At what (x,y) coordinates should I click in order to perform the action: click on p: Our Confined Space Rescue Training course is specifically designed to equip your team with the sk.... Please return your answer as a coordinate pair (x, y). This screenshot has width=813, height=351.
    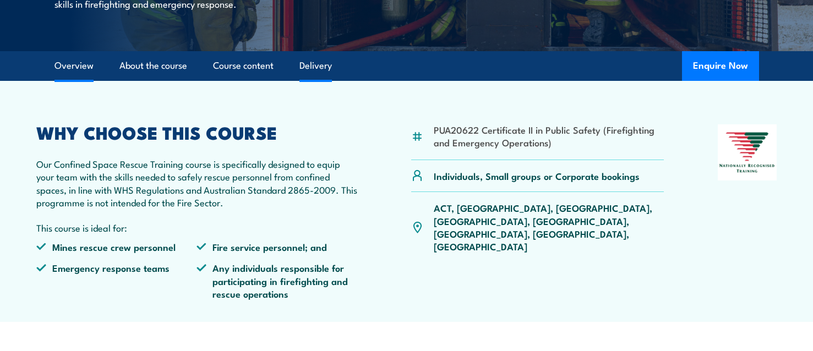
    Looking at the image, I should click on (197, 183).